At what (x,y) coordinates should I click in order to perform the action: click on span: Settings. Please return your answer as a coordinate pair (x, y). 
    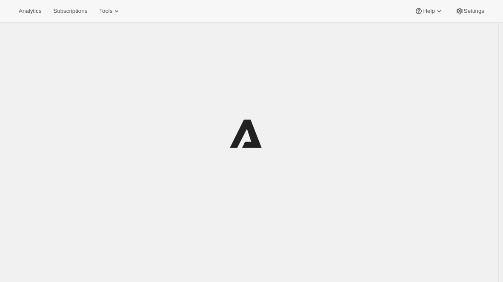
    Looking at the image, I should click on (474, 11).